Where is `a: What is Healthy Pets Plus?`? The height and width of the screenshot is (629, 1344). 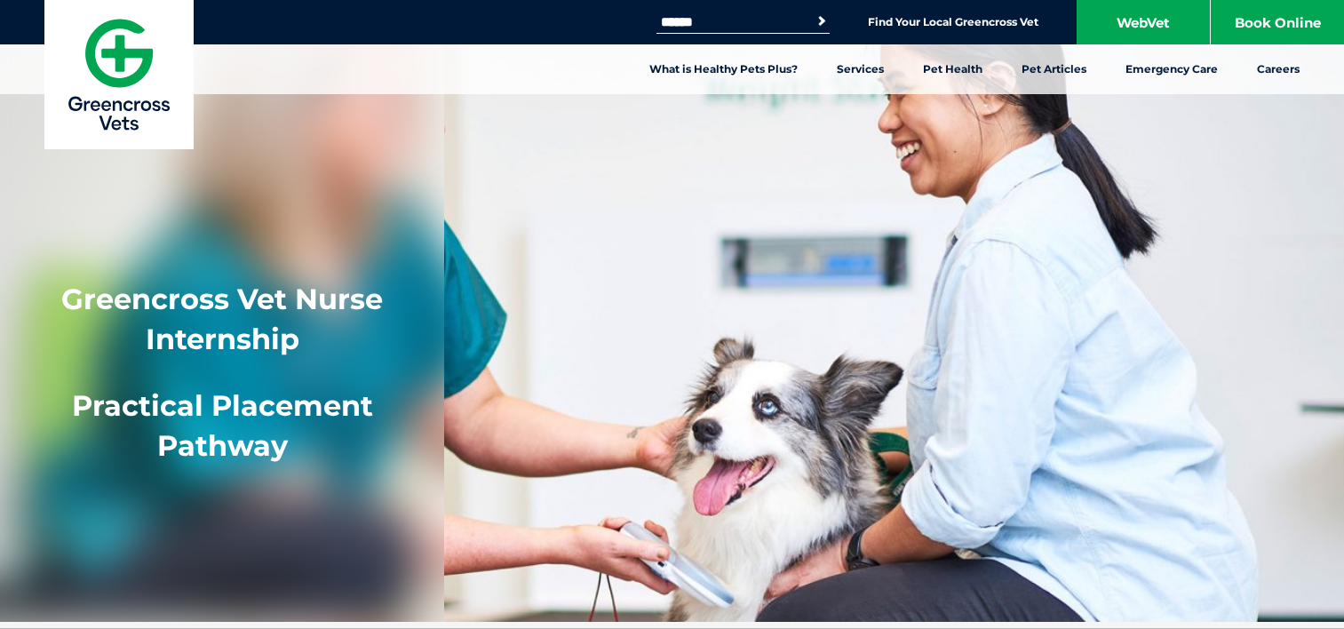 a: What is Healthy Pets Plus? is located at coordinates (723, 69).